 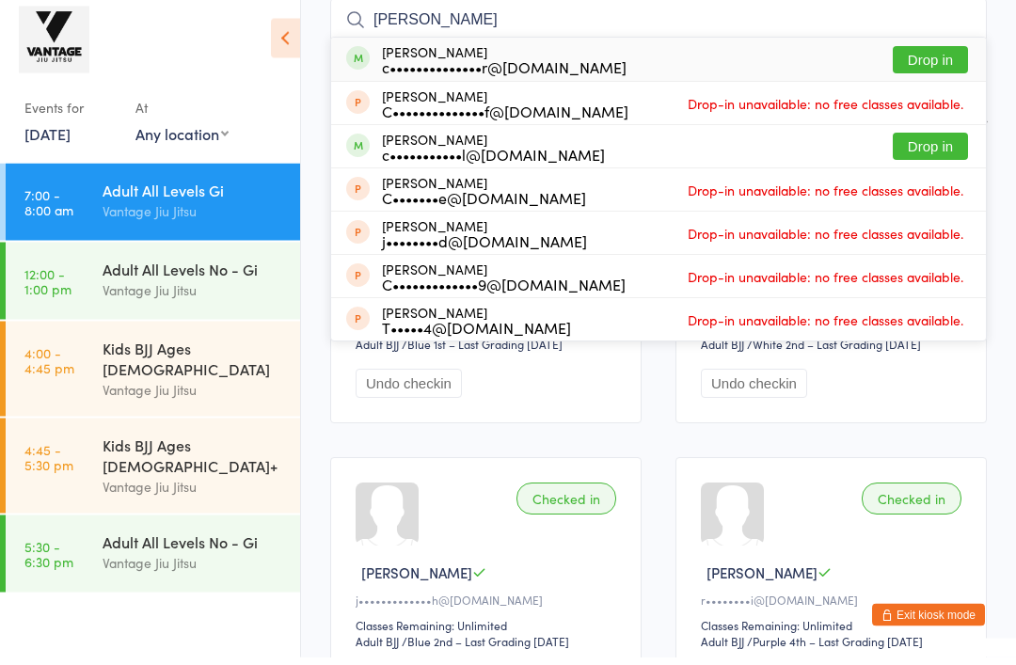 What do you see at coordinates (152, 289) in the screenshot?
I see `a: 12:00 -1:00 pmAdult All Levels No - GiVantage Jiu Jitsu` at bounding box center [152, 289].